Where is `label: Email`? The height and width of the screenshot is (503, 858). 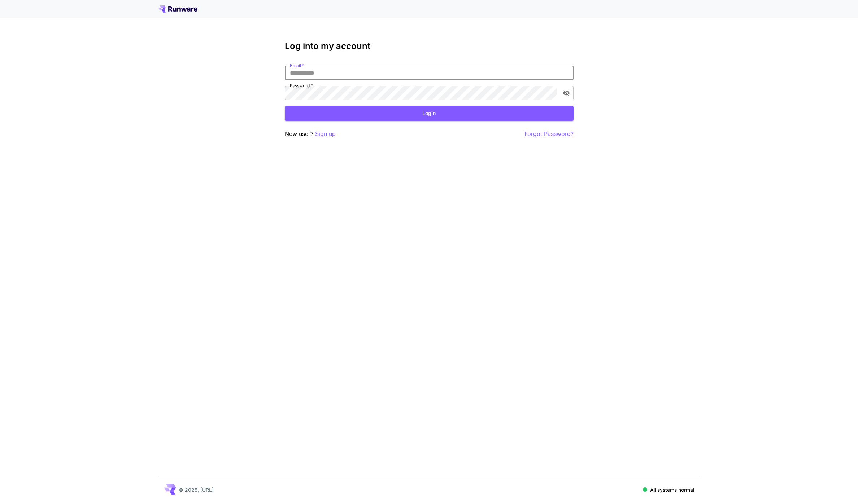
label: Email is located at coordinates (297, 65).